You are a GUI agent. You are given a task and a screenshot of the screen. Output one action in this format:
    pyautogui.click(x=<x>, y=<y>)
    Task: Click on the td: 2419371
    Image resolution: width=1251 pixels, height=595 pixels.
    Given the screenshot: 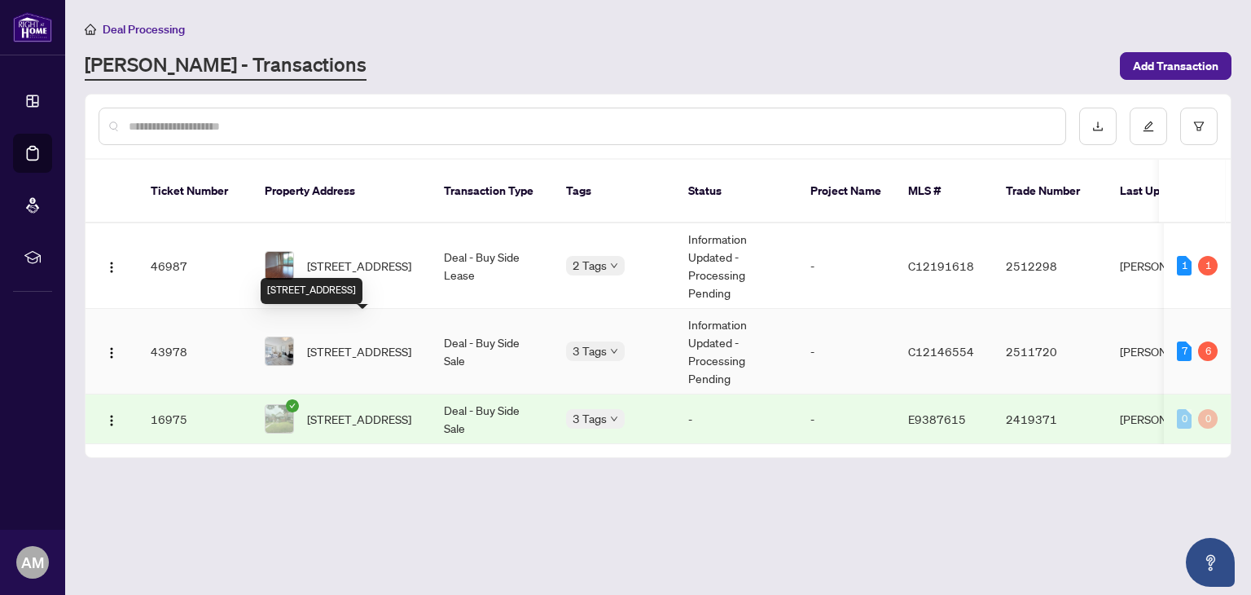 What is the action you would take?
    pyautogui.click(x=1050, y=419)
    